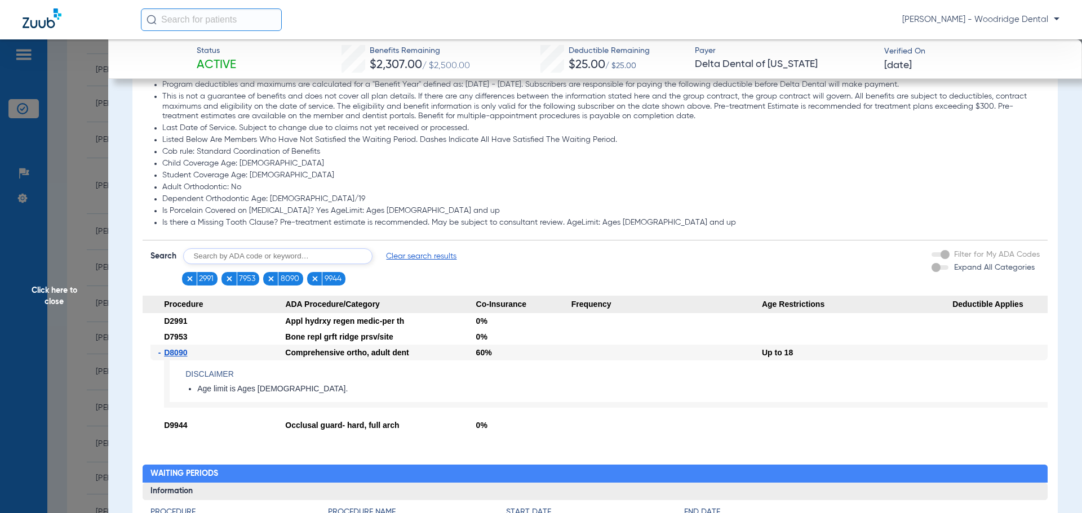 The height and width of the screenshot is (513, 1082). What do you see at coordinates (601, 107) in the screenshot?
I see `li: This is not a guarantee of benefits and does not cover all plan details. If there are any differe...` at bounding box center [601, 107].